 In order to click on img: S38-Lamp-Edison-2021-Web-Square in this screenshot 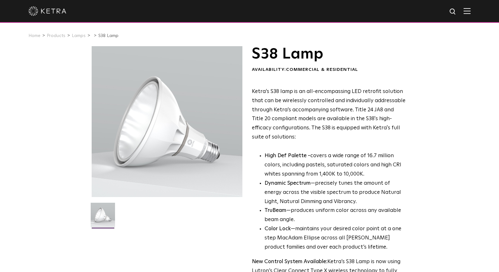, I will do `click(103, 217)`.